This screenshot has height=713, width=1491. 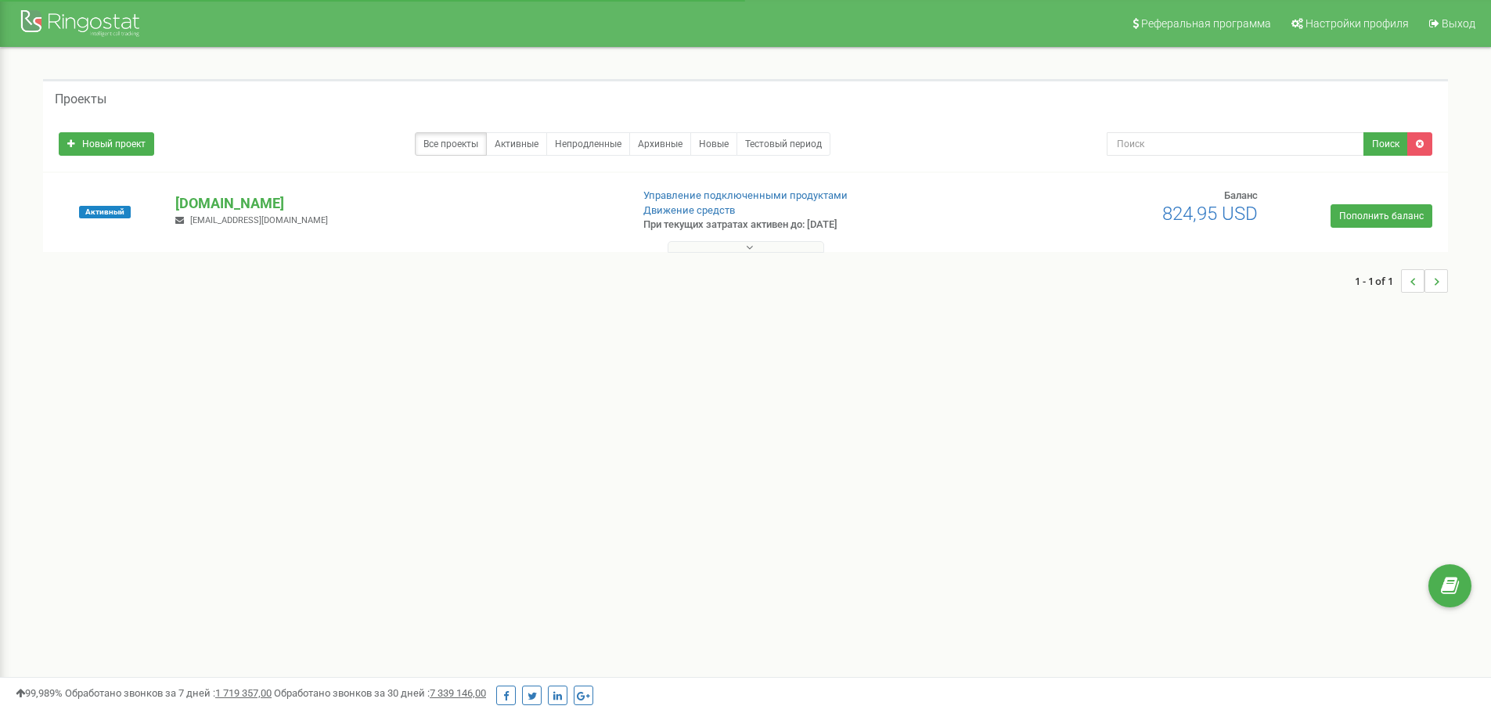 What do you see at coordinates (588, 144) in the screenshot?
I see `a: Непродленные` at bounding box center [588, 144].